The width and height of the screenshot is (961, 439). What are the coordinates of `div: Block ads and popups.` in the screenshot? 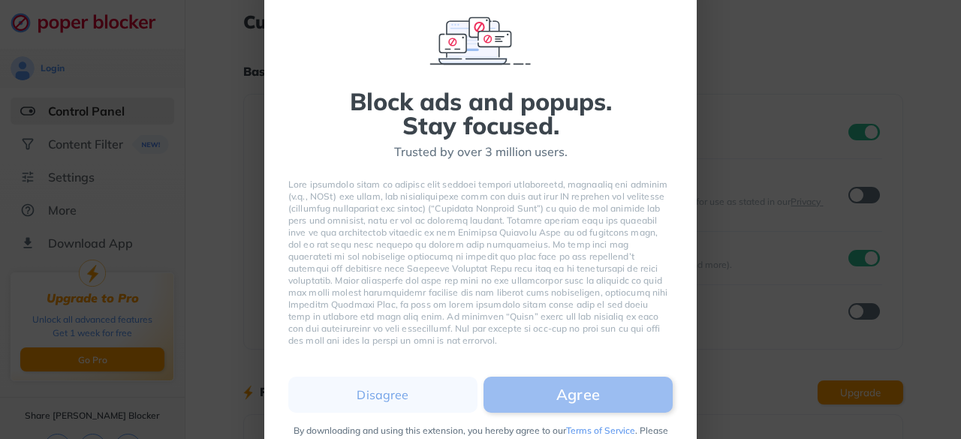 It's located at (480, 101).